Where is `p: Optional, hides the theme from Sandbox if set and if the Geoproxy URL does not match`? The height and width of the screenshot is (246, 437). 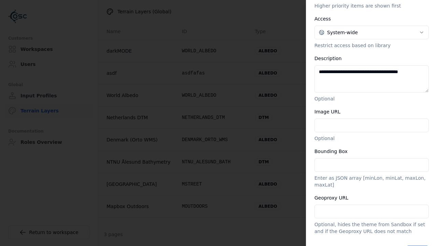 p: Optional, hides the theme from Sandbox if set and if the Geoproxy URL does not match is located at coordinates (372, 228).